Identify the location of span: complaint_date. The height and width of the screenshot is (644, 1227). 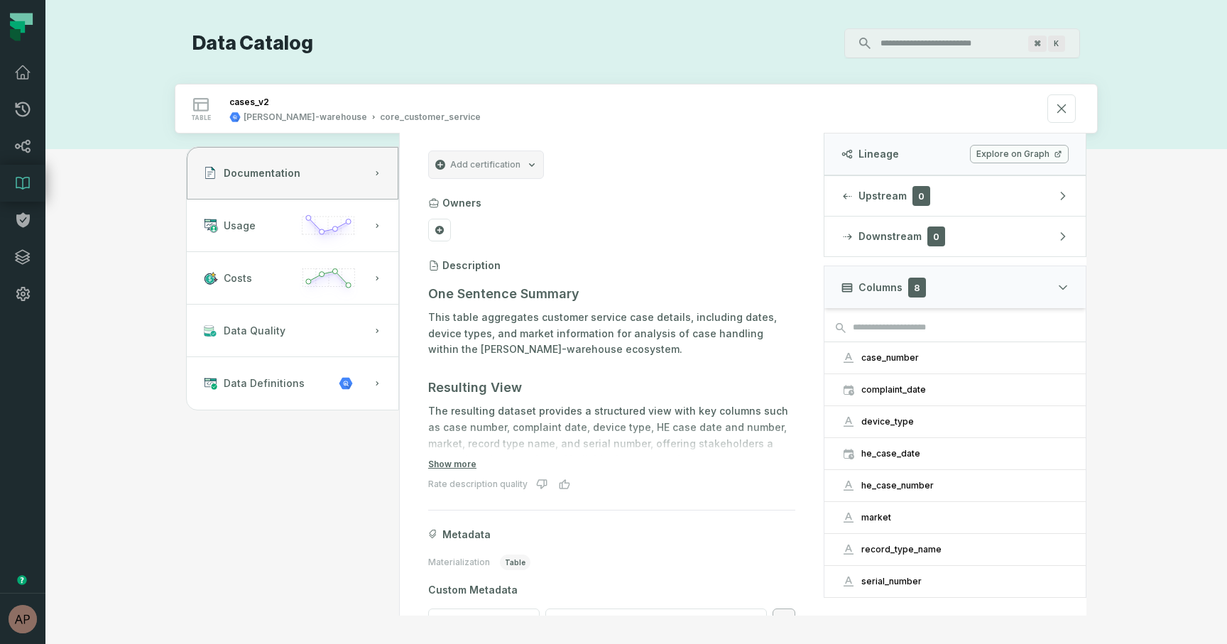
(965, 390).